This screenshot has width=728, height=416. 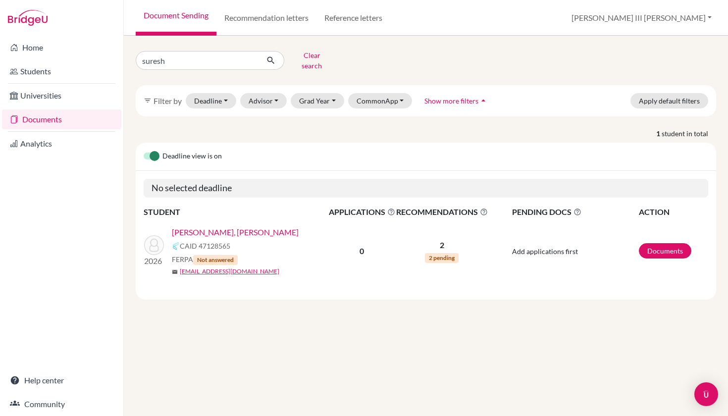 What do you see at coordinates (545, 251) in the screenshot?
I see `span: Add applications first` at bounding box center [545, 251].